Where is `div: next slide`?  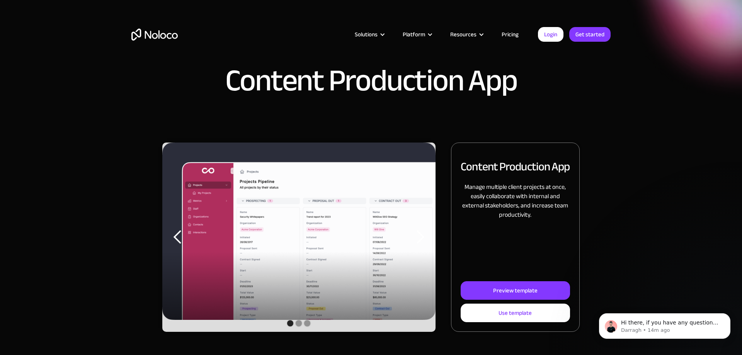
div: next slide is located at coordinates (420, 237).